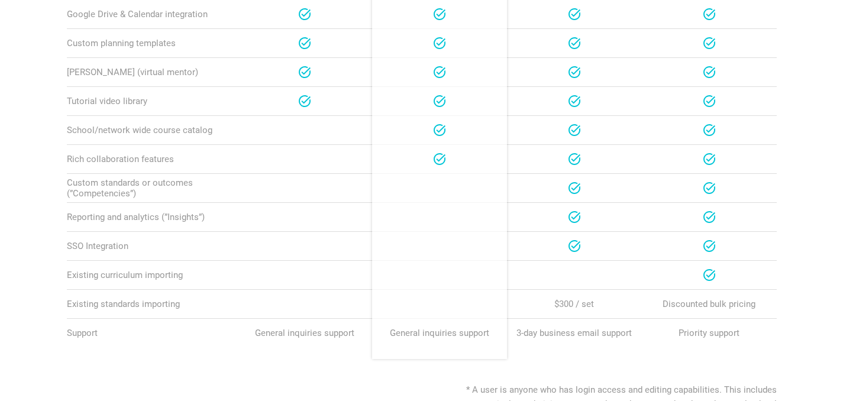 The width and height of the screenshot is (843, 401). Describe the element at coordinates (152, 130) in the screenshot. I see `div: School/network wide course catalog` at that location.